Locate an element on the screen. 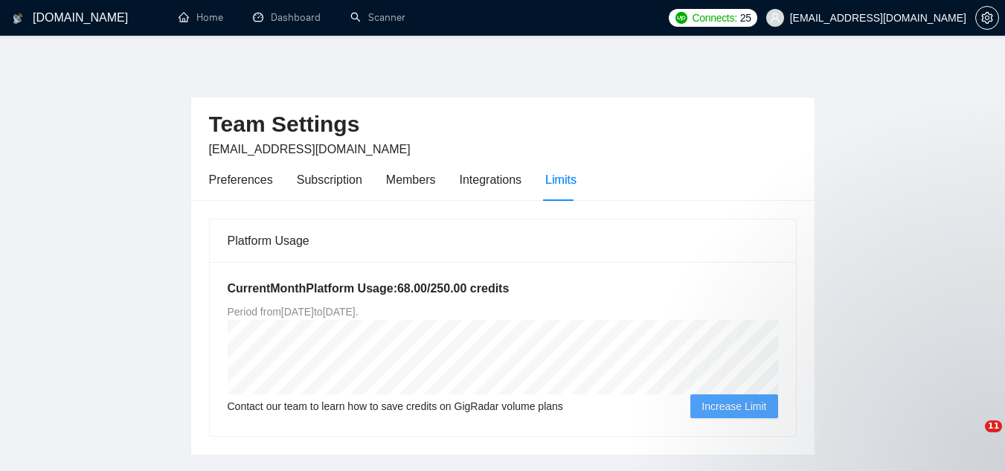  img: logo is located at coordinates (18, 19).